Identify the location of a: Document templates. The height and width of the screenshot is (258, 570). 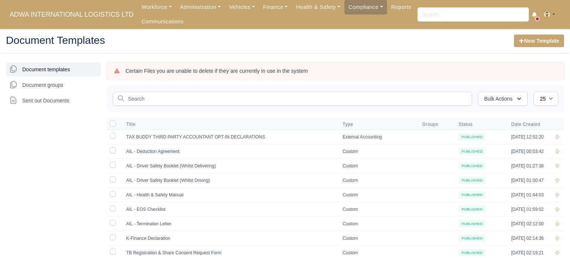
(53, 69).